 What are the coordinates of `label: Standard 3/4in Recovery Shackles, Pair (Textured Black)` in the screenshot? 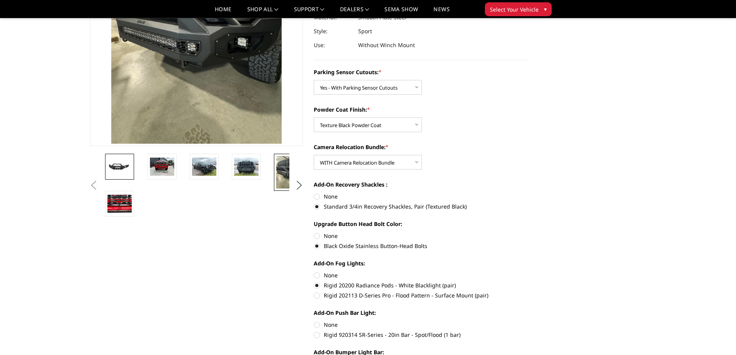 It's located at (420, 206).